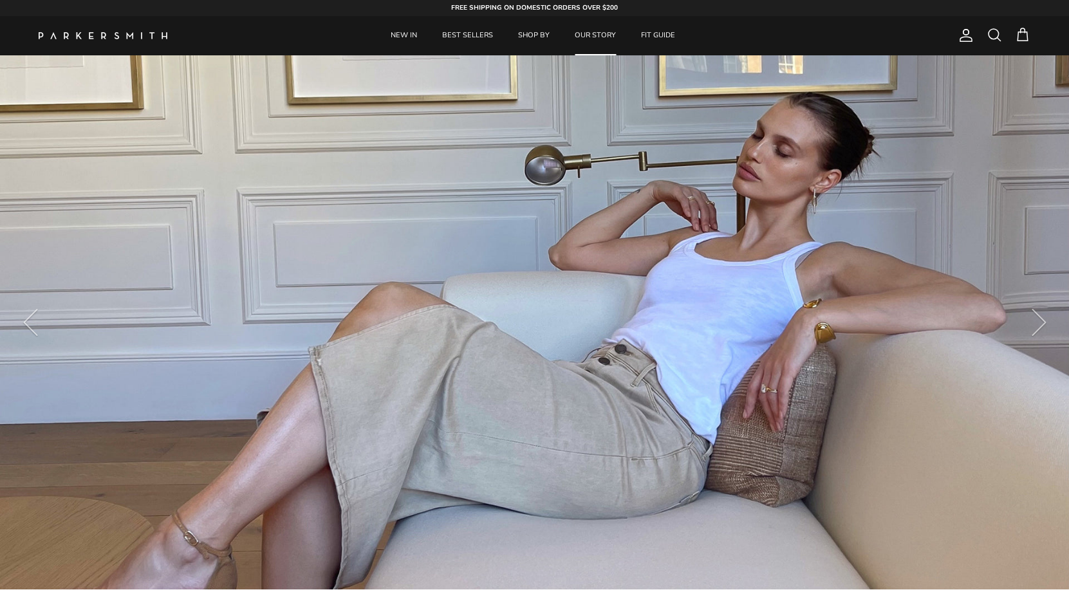  What do you see at coordinates (658, 35) in the screenshot?
I see `a: FIT GUIDE` at bounding box center [658, 35].